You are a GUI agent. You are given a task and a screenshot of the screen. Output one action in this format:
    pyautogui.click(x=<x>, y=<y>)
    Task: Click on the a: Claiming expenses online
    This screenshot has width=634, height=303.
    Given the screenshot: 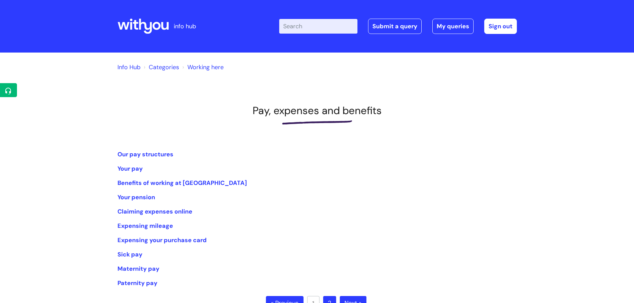 What is the action you would take?
    pyautogui.click(x=155, y=212)
    